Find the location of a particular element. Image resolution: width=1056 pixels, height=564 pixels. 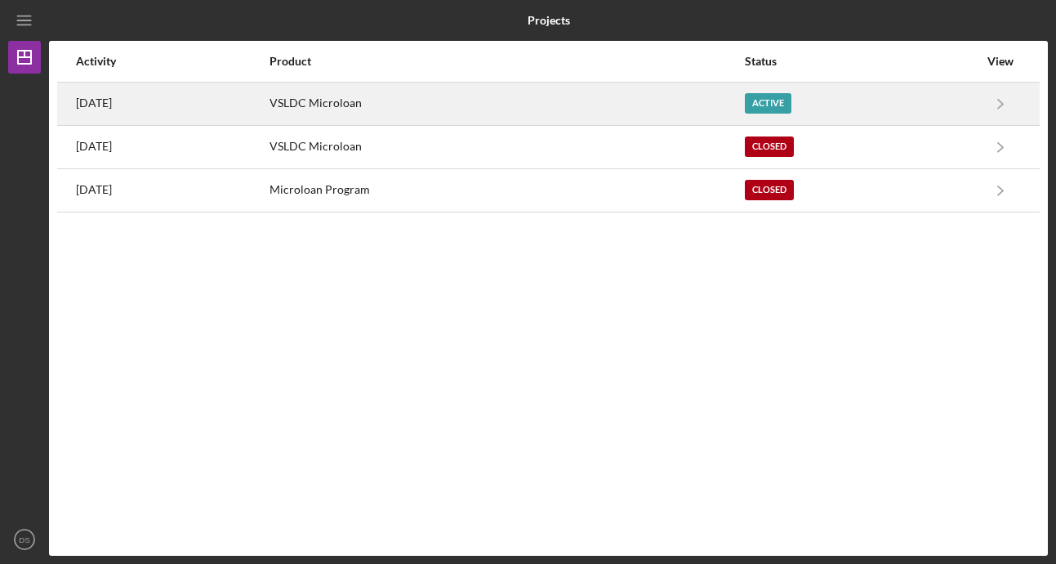

button: DS is located at coordinates (25, 539).